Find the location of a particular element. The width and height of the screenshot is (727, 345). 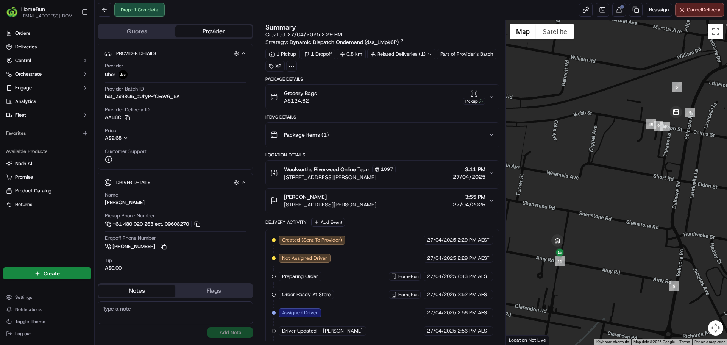

span: Pylon is located at coordinates (83, 131).